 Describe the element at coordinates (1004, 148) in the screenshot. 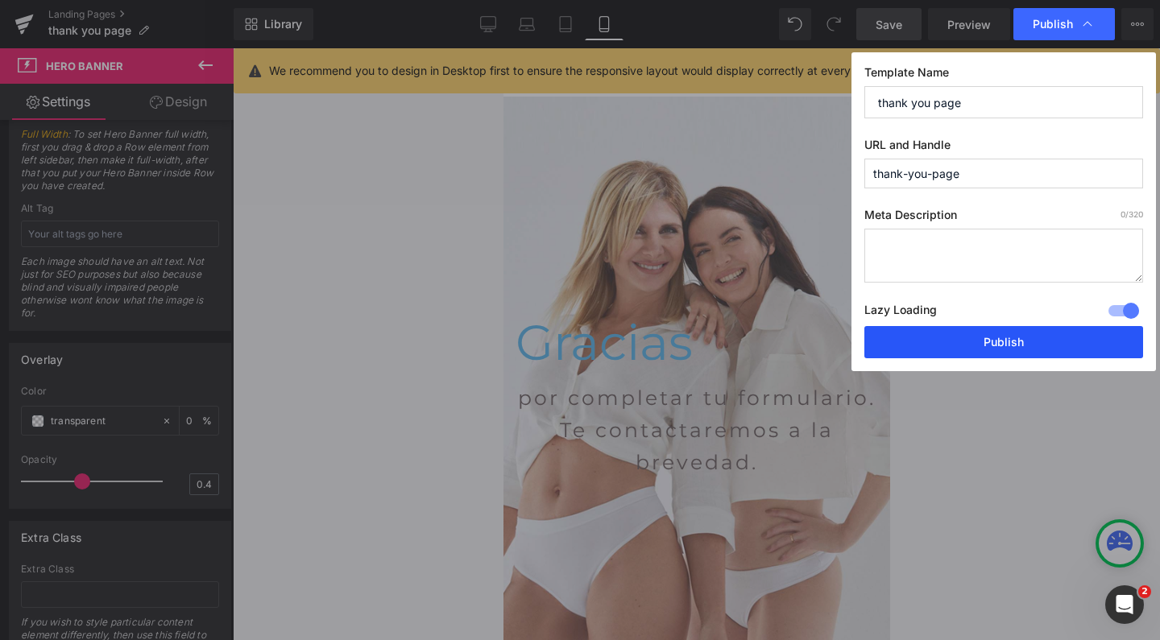

I see `label: URL and Handle` at that location.